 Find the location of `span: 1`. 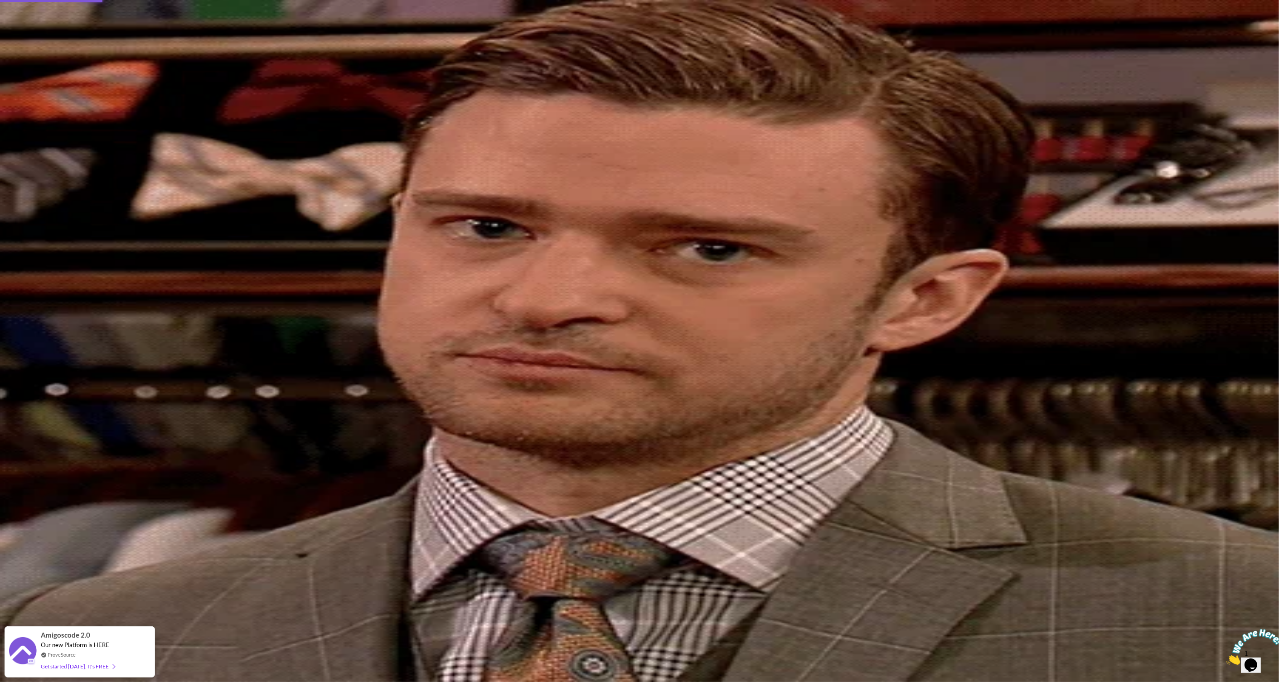

span: 1 is located at coordinates (5, 7).